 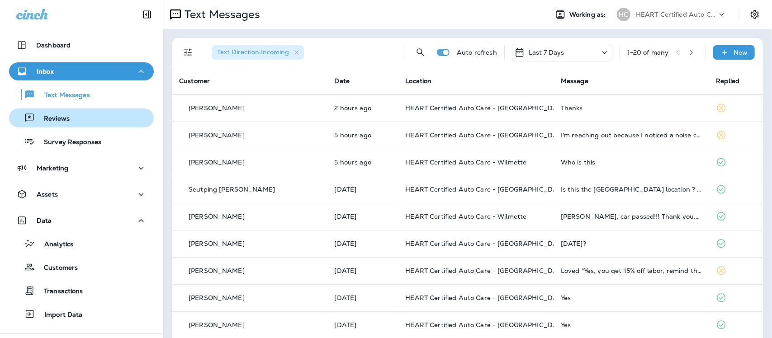 I want to click on button: Filters, so click(x=188, y=52).